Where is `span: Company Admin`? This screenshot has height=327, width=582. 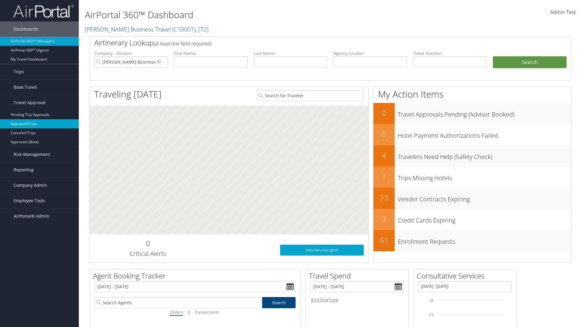
span: Company Admin is located at coordinates (30, 185).